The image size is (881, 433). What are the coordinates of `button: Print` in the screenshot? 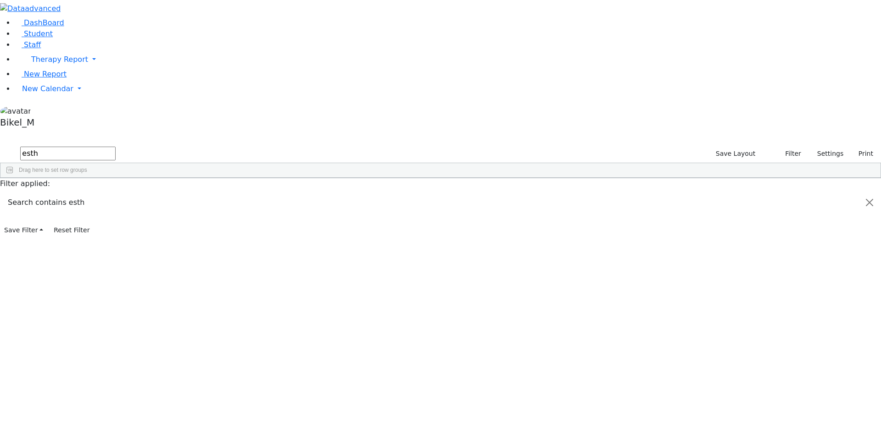 It's located at (862, 154).